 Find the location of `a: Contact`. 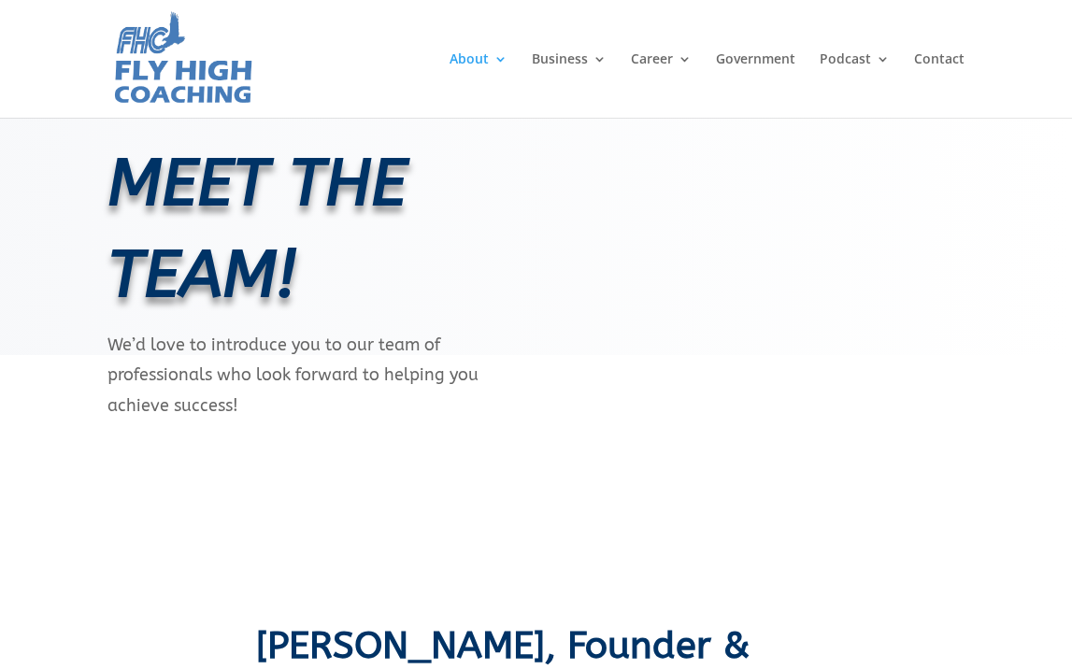

a: Contact is located at coordinates (939, 85).